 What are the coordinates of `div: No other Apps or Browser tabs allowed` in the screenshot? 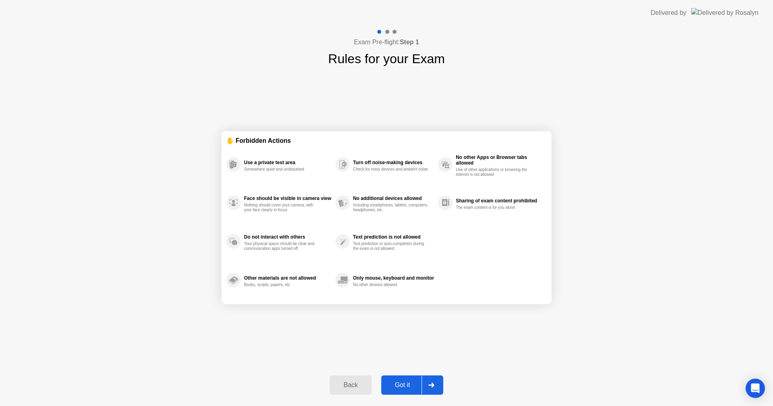 It's located at (499, 160).